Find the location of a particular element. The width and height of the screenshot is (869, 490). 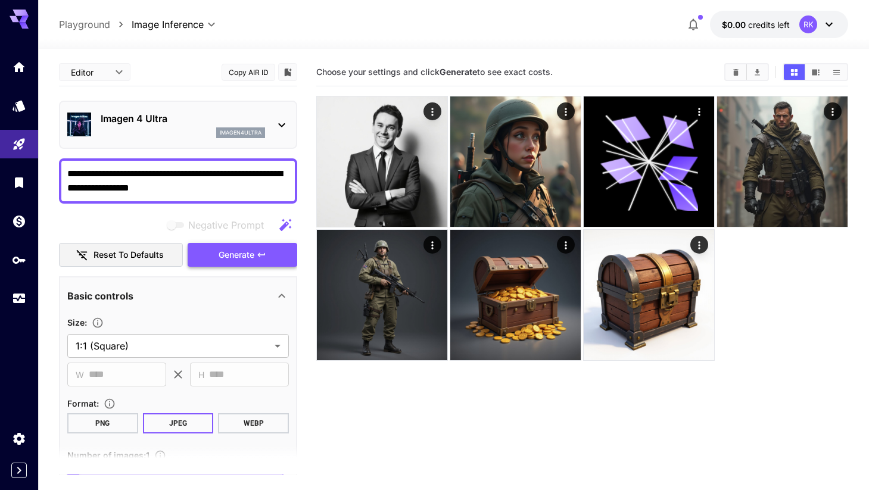

button: Reset to defaults is located at coordinates (121, 255).